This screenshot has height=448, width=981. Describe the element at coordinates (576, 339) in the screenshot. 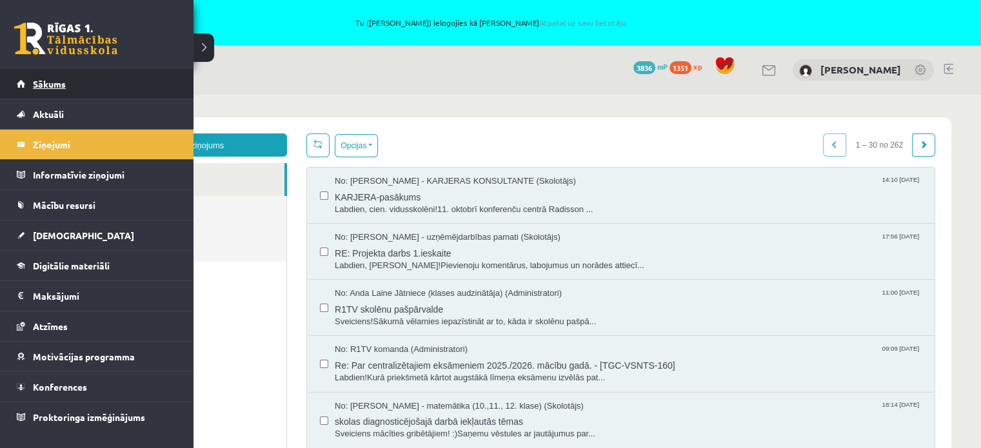

I see `span: Sveiciens mācīties gribētājiem! :)Saņemu vēstules ar jautājumus par...` at that location.